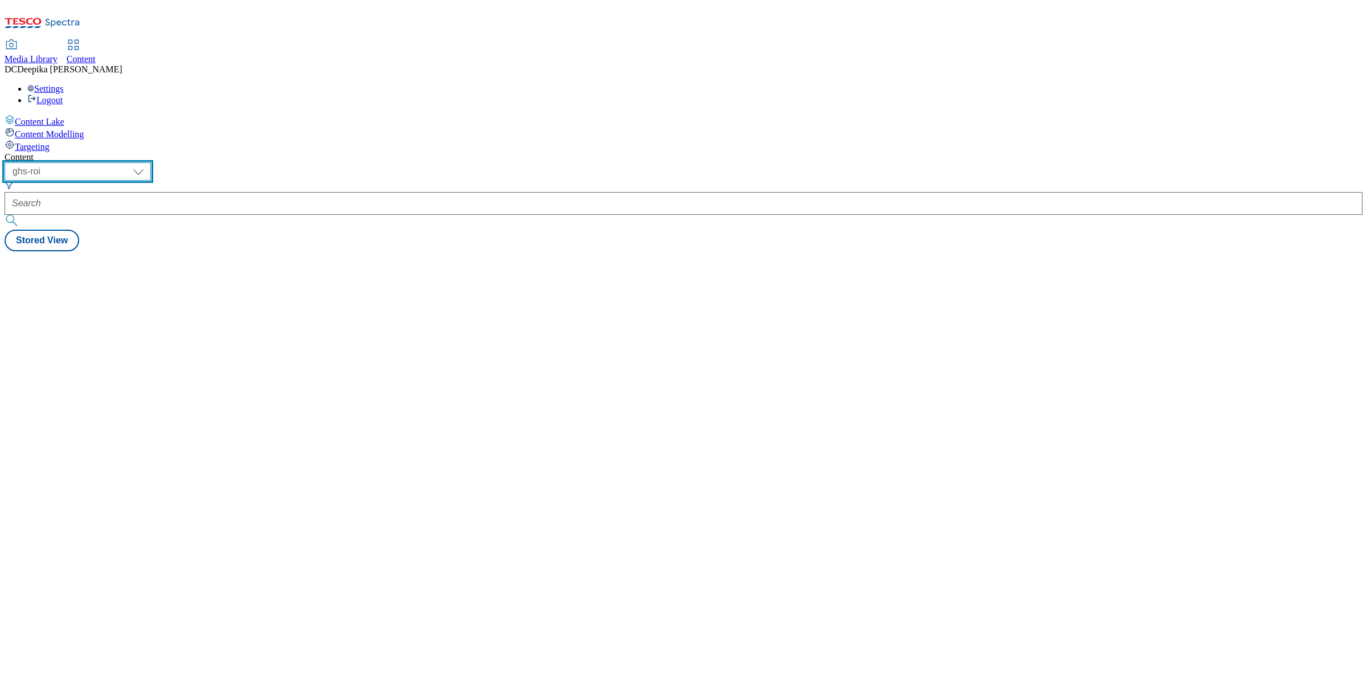 The height and width of the screenshot is (673, 1367). Describe the element at coordinates (31, 59) in the screenshot. I see `span: Media Library` at that location.